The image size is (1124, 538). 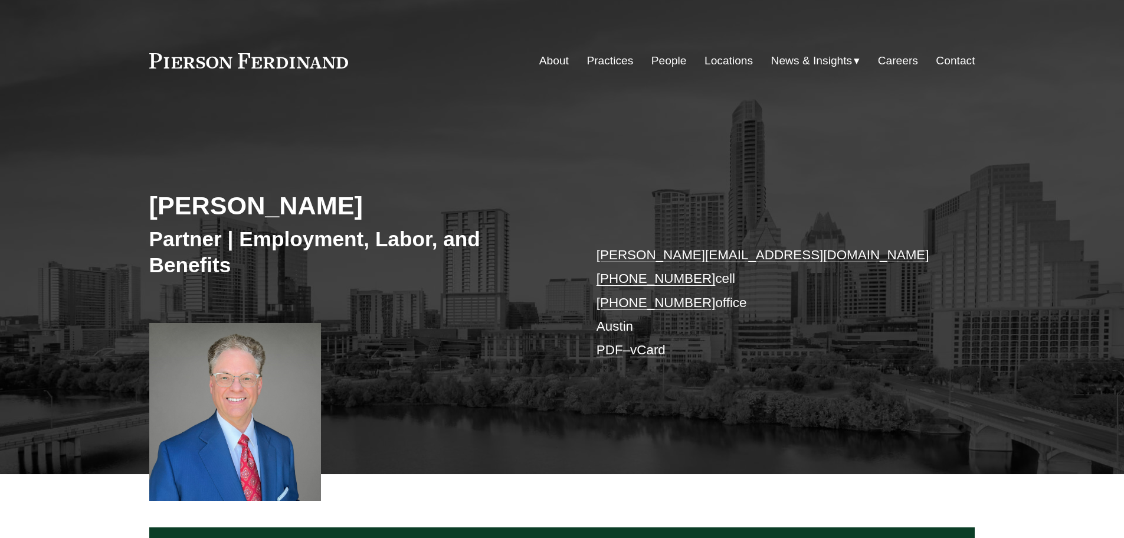 I want to click on a: About, so click(x=554, y=61).